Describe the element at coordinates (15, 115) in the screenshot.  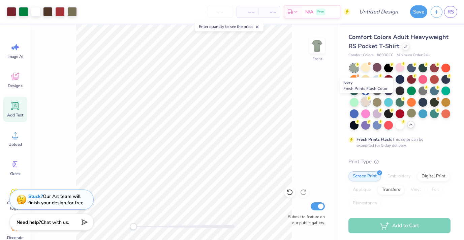
I see `span: Add Text` at that location.